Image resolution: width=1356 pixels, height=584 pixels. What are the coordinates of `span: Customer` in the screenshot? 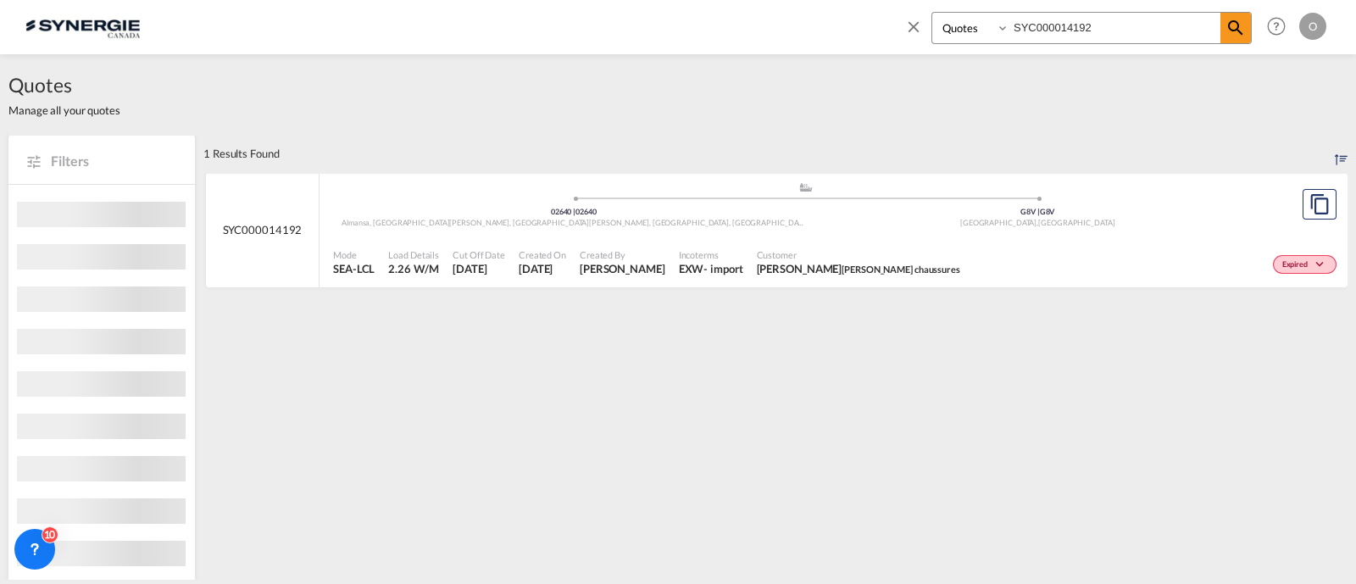 It's located at (858, 254).